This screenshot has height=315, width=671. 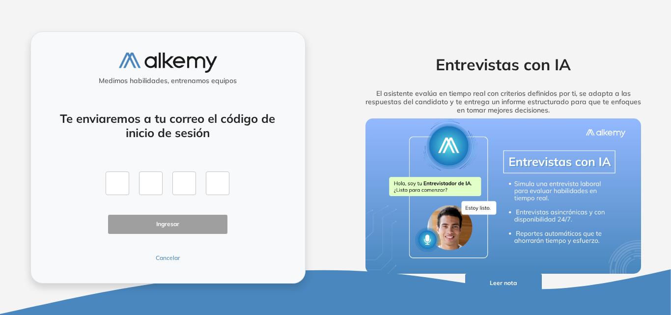 I want to click on button: Cancelar, so click(x=168, y=258).